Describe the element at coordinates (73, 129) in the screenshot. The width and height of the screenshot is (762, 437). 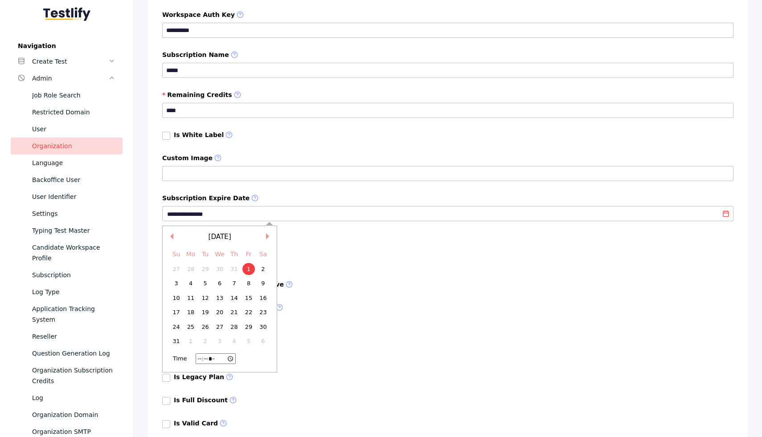
I see `div: User` at that location.